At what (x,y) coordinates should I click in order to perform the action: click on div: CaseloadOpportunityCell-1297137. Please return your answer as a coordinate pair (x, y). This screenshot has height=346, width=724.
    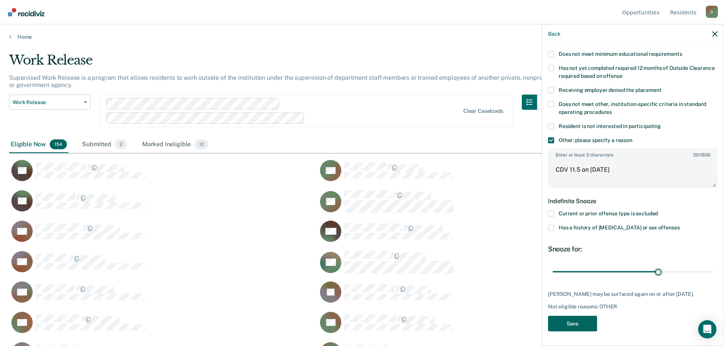
    Looking at the image, I should click on (164, 236).